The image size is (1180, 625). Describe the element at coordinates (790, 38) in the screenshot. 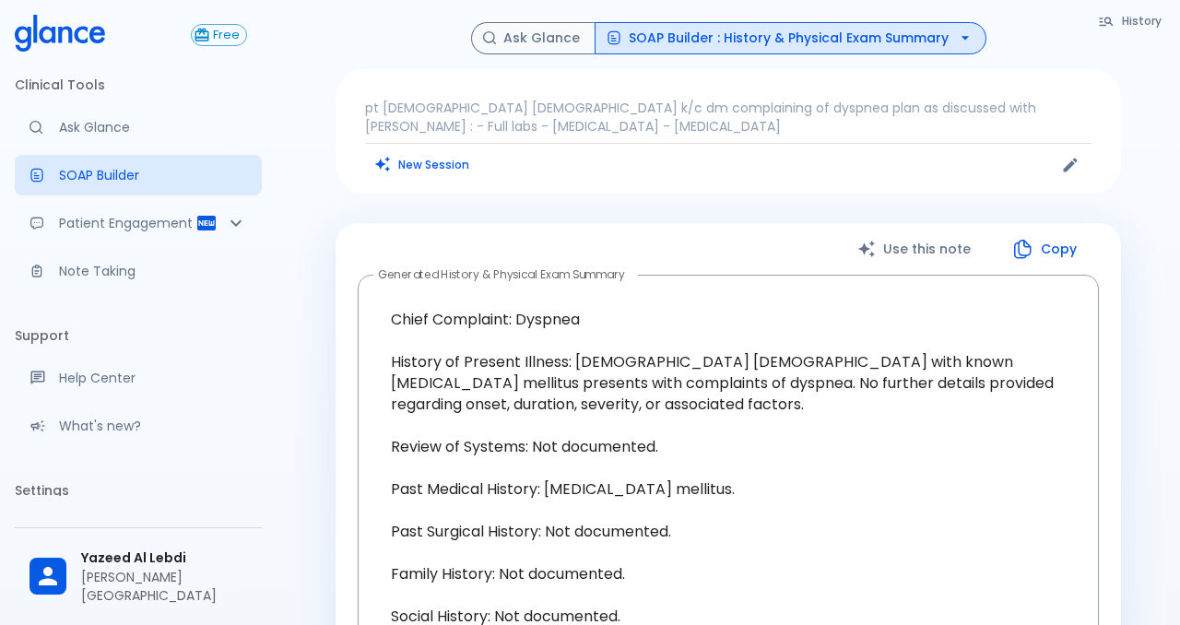

I see `button: SOAP Builder : History & Physical Exam Summary` at that location.